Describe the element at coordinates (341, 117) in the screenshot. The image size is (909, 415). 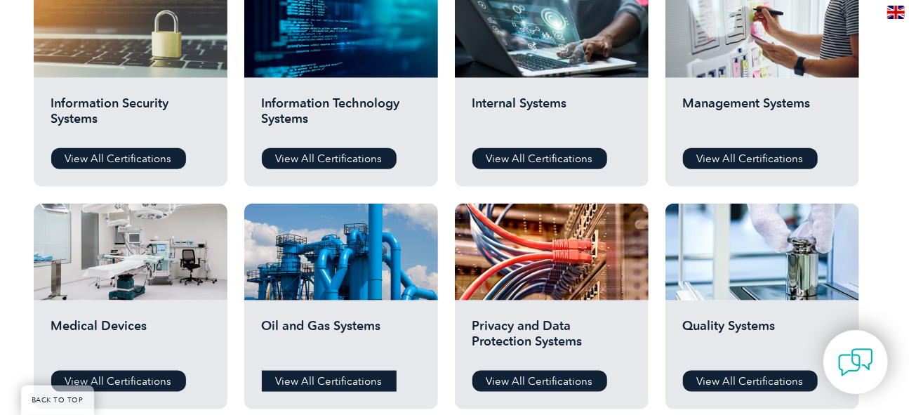
I see `h2: Information Technology Systems` at that location.